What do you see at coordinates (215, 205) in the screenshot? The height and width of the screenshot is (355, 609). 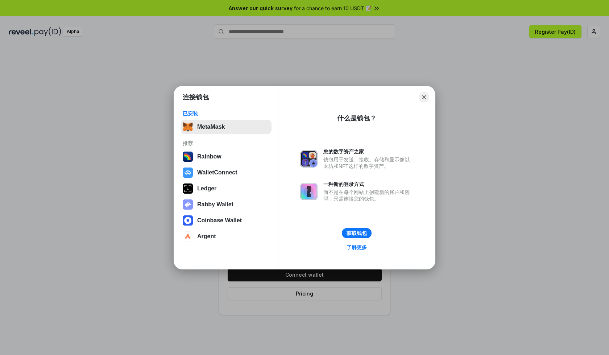 I see `div: Rabby Wallet` at bounding box center [215, 205].